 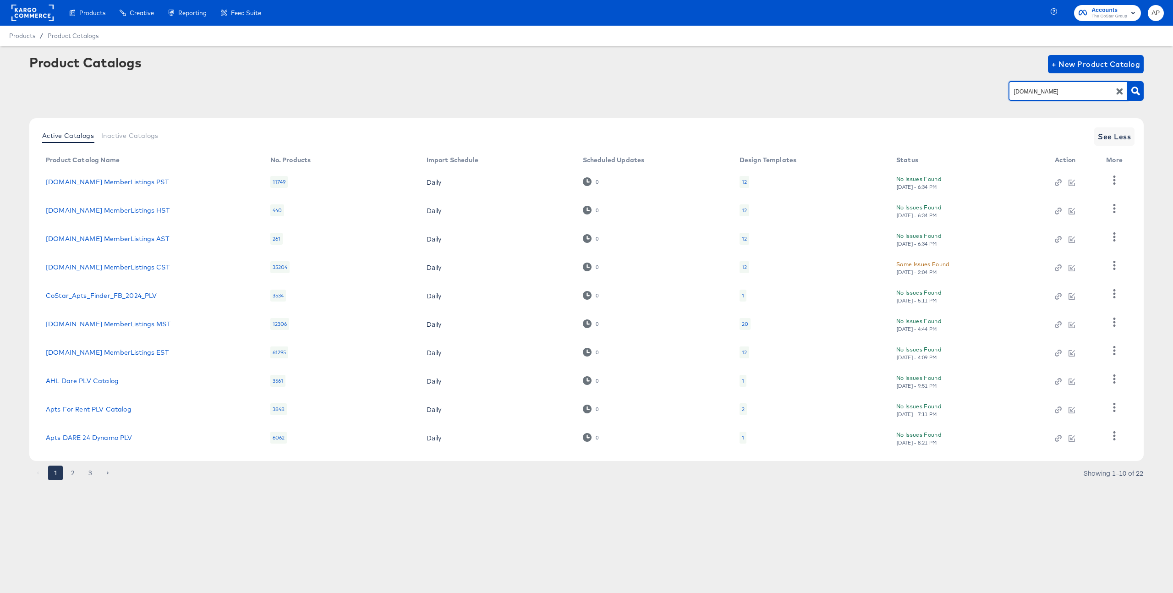 What do you see at coordinates (246, 13) in the screenshot?
I see `span: Feed Suite` at bounding box center [246, 13].